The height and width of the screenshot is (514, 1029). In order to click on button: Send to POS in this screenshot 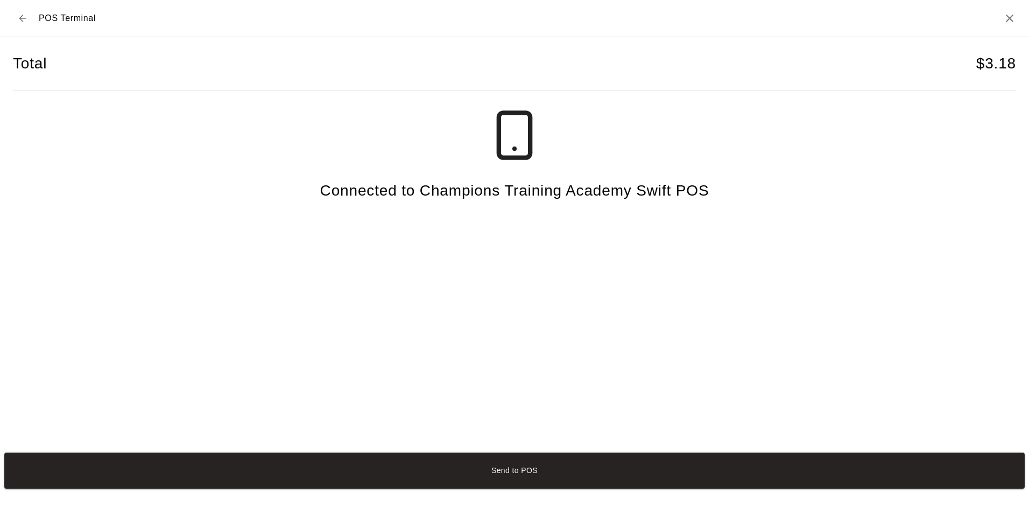, I will do `click(515, 470)`.